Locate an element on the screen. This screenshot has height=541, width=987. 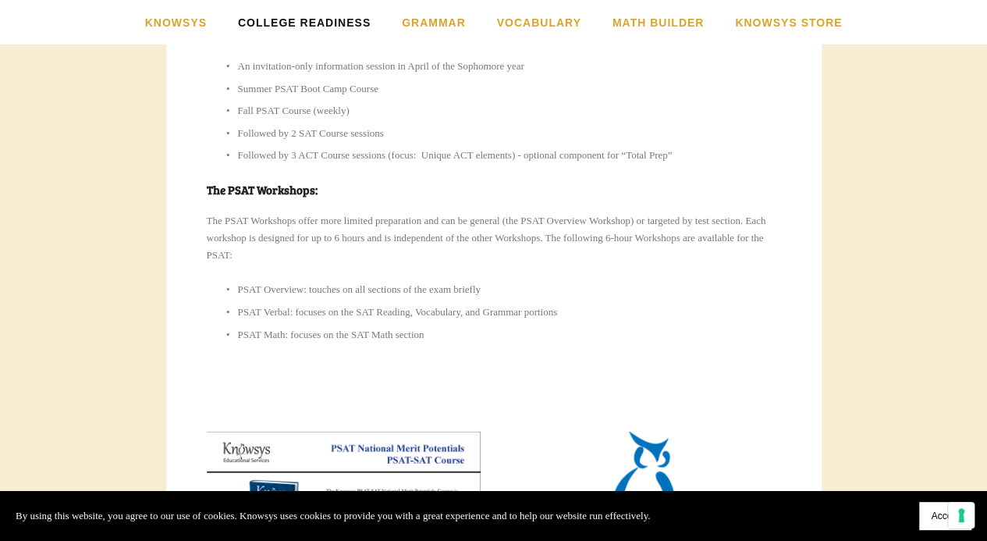
p: By using this website, you agree to our use of cookies. Knowsys uses cookies to provide you with ... is located at coordinates (332, 516).